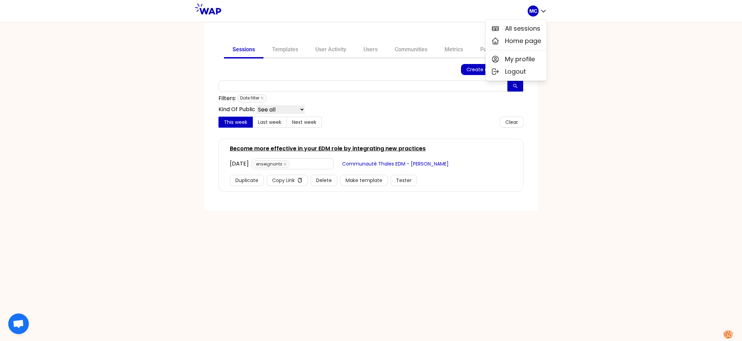 The height and width of the screenshot is (341, 742). Describe the element at coordinates (247, 180) in the screenshot. I see `button: Duplicate` at that location.